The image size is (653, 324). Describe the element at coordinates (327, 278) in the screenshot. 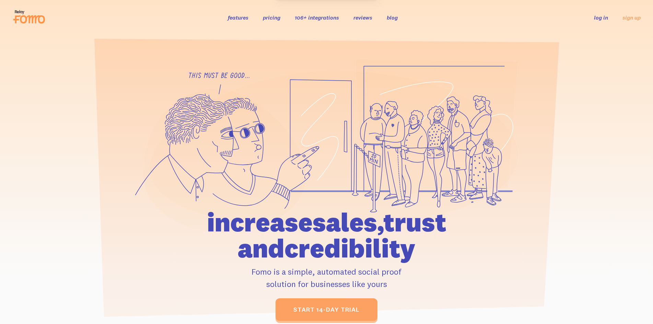

I see `p: Fomo is a simple, automated social proof solution for businesses like yours` at that location.